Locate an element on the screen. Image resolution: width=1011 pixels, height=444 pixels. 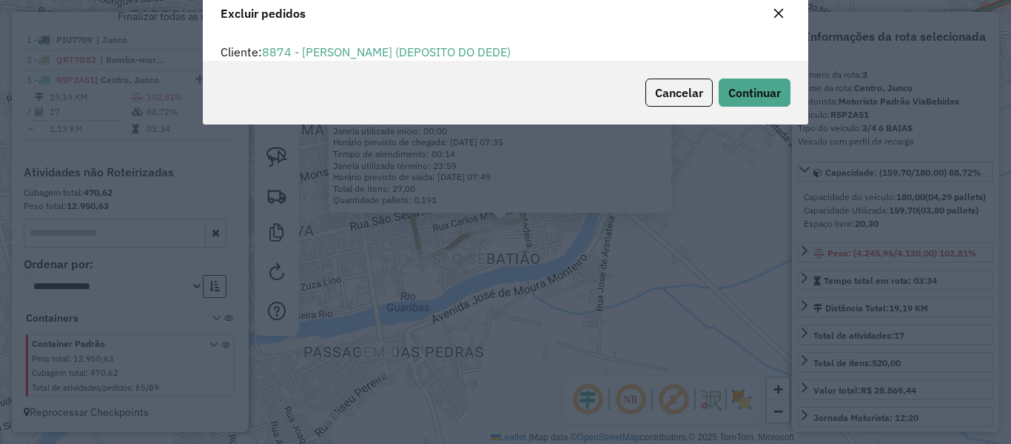
button: Cancelar is located at coordinates (679, 93).